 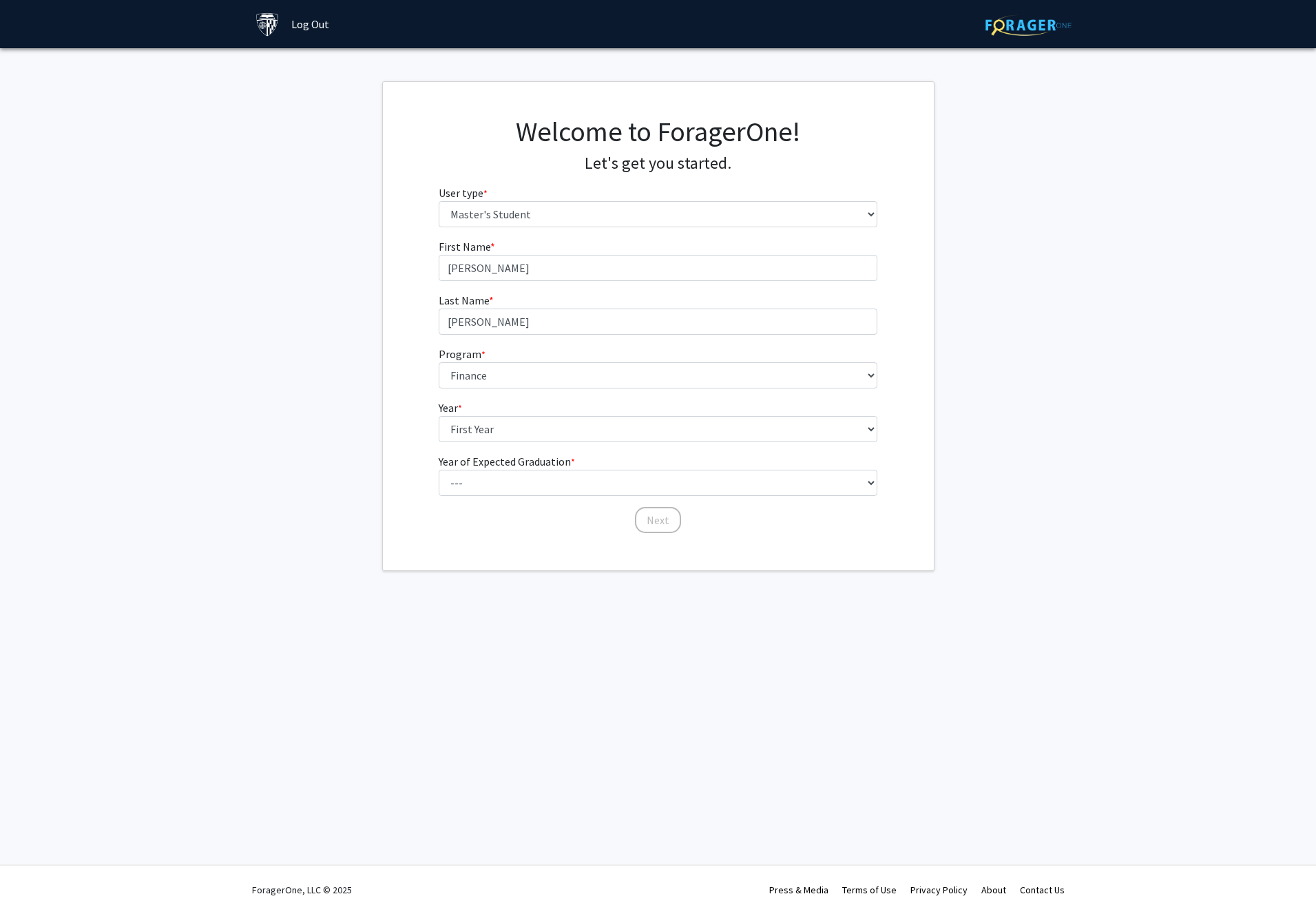 What do you see at coordinates (507, 462) in the screenshot?
I see `label: Year of Expected Graduation` at bounding box center [507, 462].